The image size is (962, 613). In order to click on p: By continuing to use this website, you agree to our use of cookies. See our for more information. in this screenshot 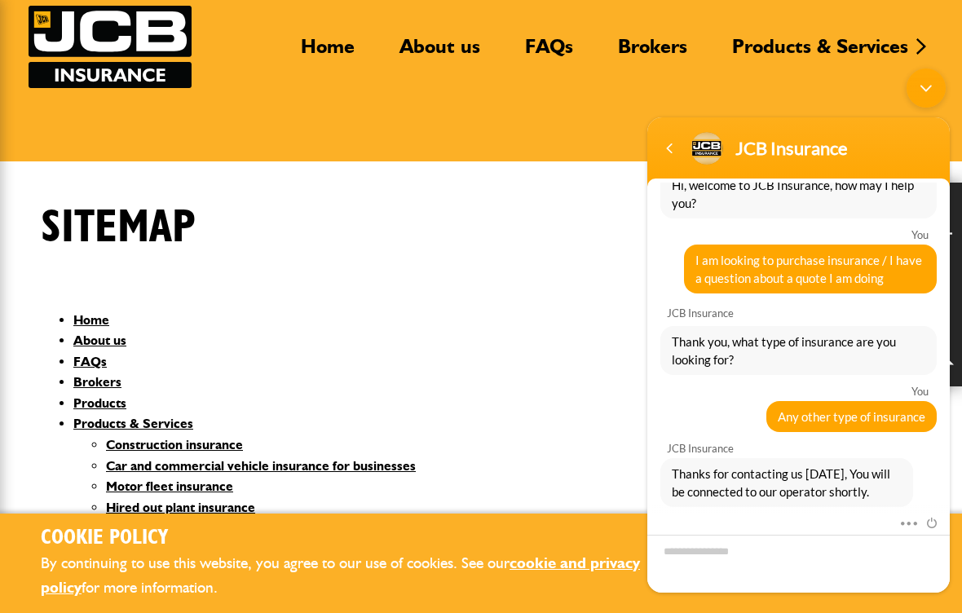, I will do `click(364, 576)`.